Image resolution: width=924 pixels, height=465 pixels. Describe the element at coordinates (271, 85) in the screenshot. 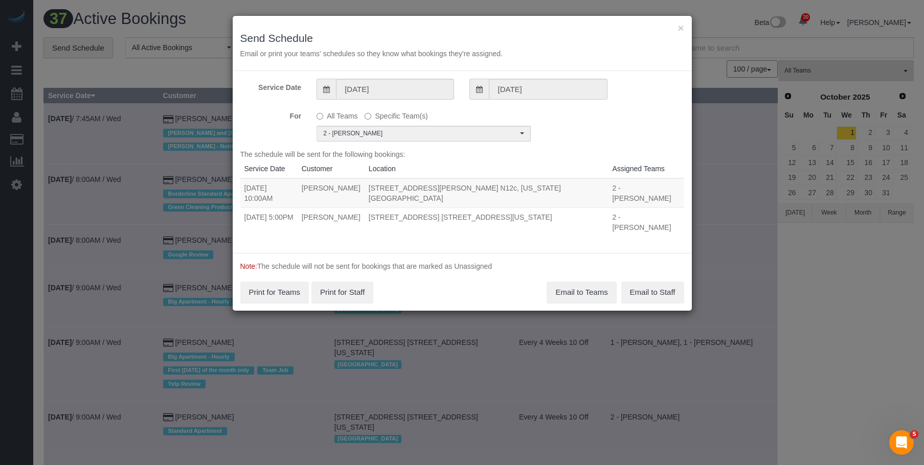

I see `label: Service Date` at that location.